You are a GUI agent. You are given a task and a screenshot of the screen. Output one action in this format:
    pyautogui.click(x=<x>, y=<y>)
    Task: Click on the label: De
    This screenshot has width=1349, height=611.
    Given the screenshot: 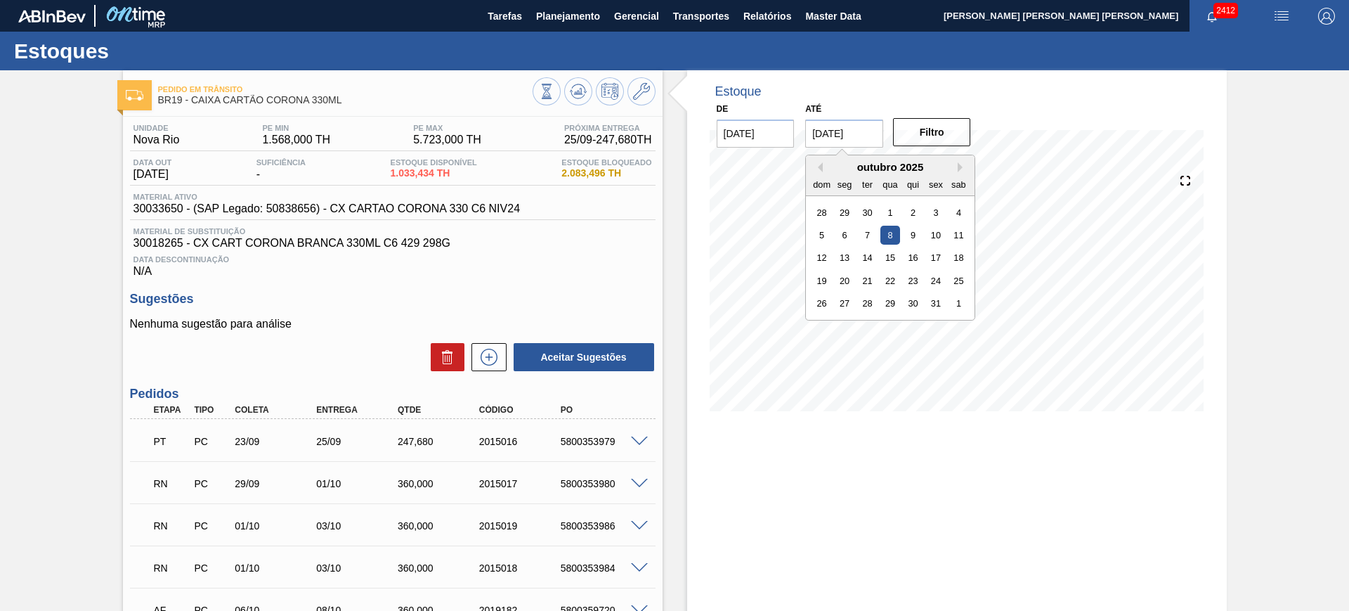 What is the action you would take?
    pyautogui.click(x=722, y=109)
    